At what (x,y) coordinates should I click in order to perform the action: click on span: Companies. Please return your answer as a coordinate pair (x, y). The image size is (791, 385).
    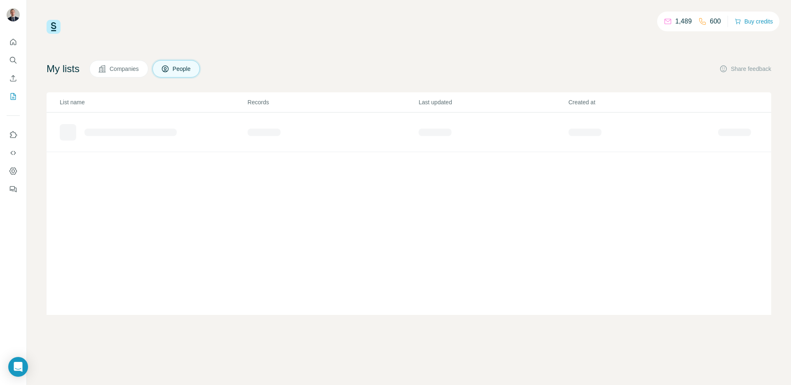
    Looking at the image, I should click on (124, 69).